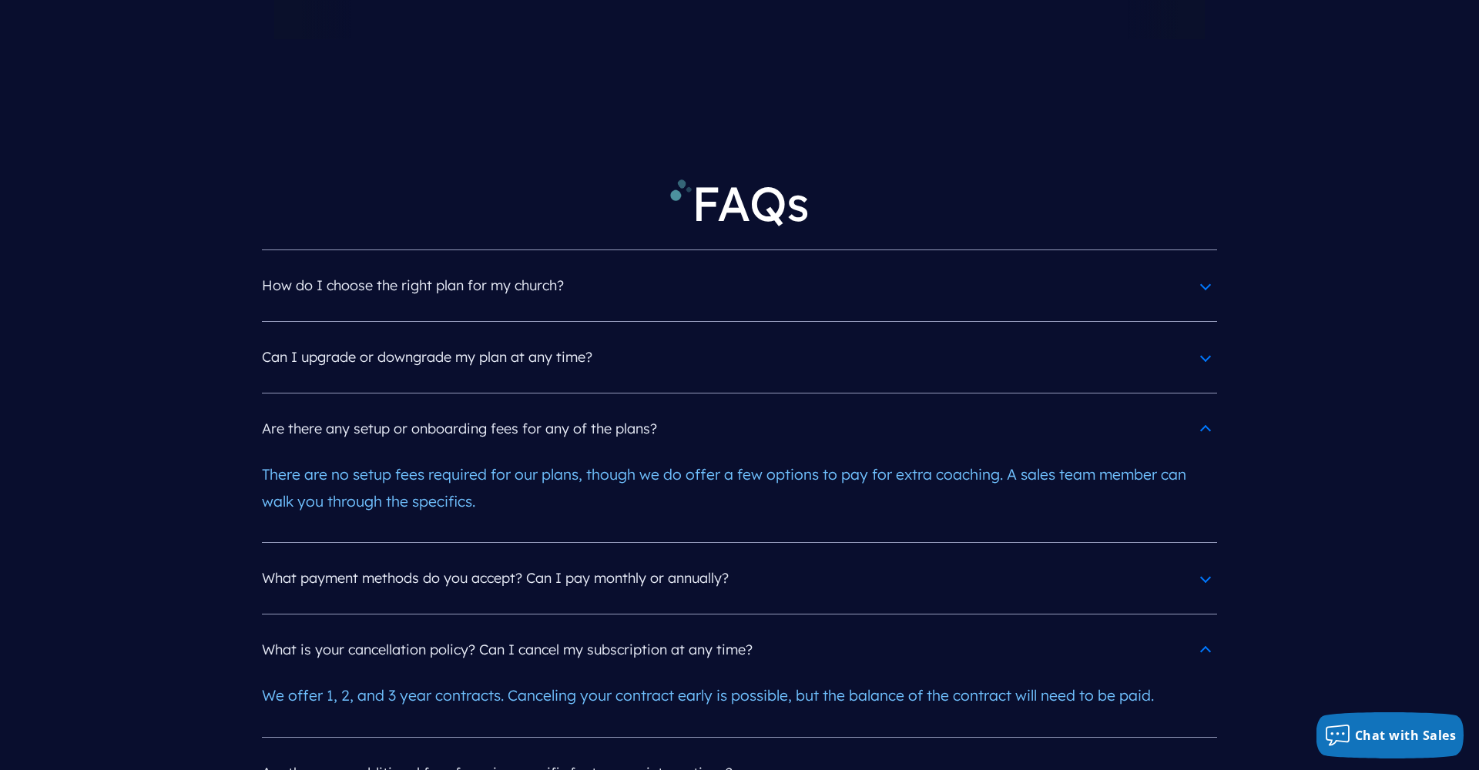 This screenshot has width=1479, height=770. What do you see at coordinates (739, 650) in the screenshot?
I see `h4: What is your cancellation policy? Can I cancel my subscription at any time?` at bounding box center [739, 650].